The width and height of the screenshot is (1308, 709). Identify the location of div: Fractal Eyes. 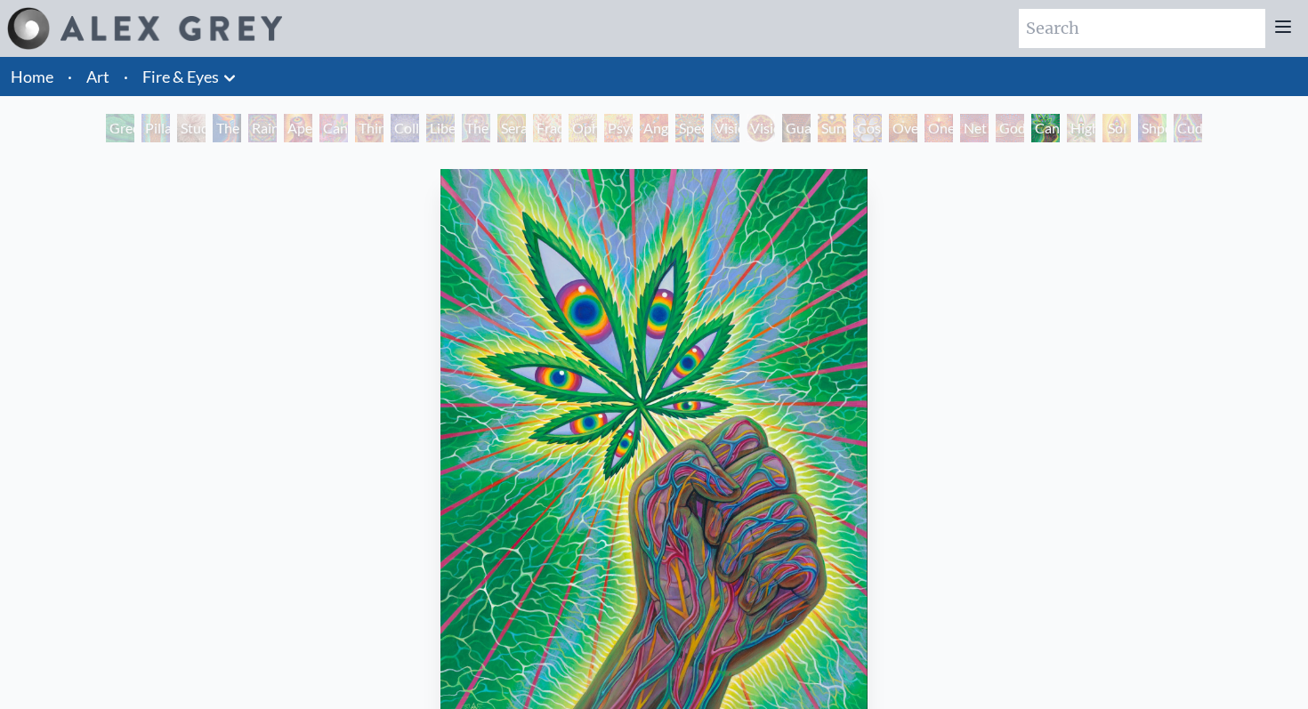
(547, 128).